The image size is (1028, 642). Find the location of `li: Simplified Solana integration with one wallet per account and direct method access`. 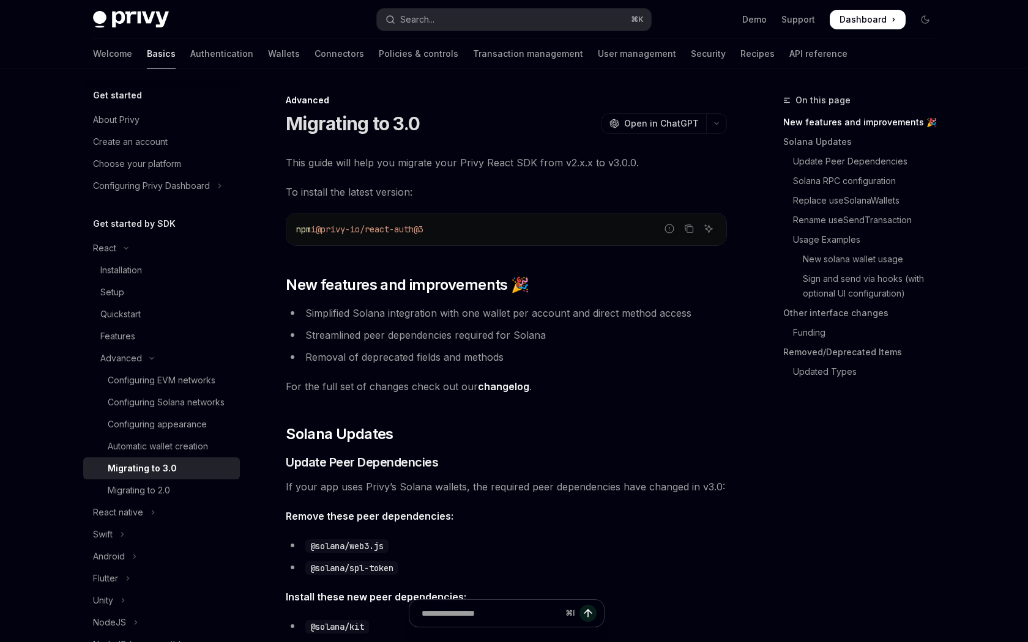

li: Simplified Solana integration with one wallet per account and direct method access is located at coordinates (506, 313).